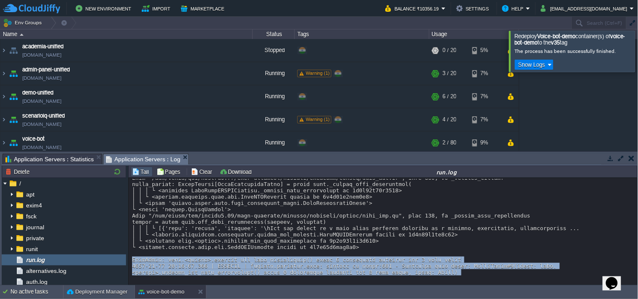 The height and width of the screenshot is (299, 638). What do you see at coordinates (450, 143) in the screenshot?
I see `div: 2 / 80` at bounding box center [450, 143].